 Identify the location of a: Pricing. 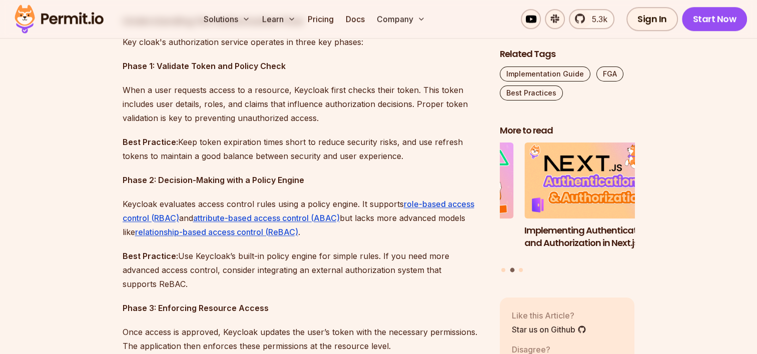
(321, 19).